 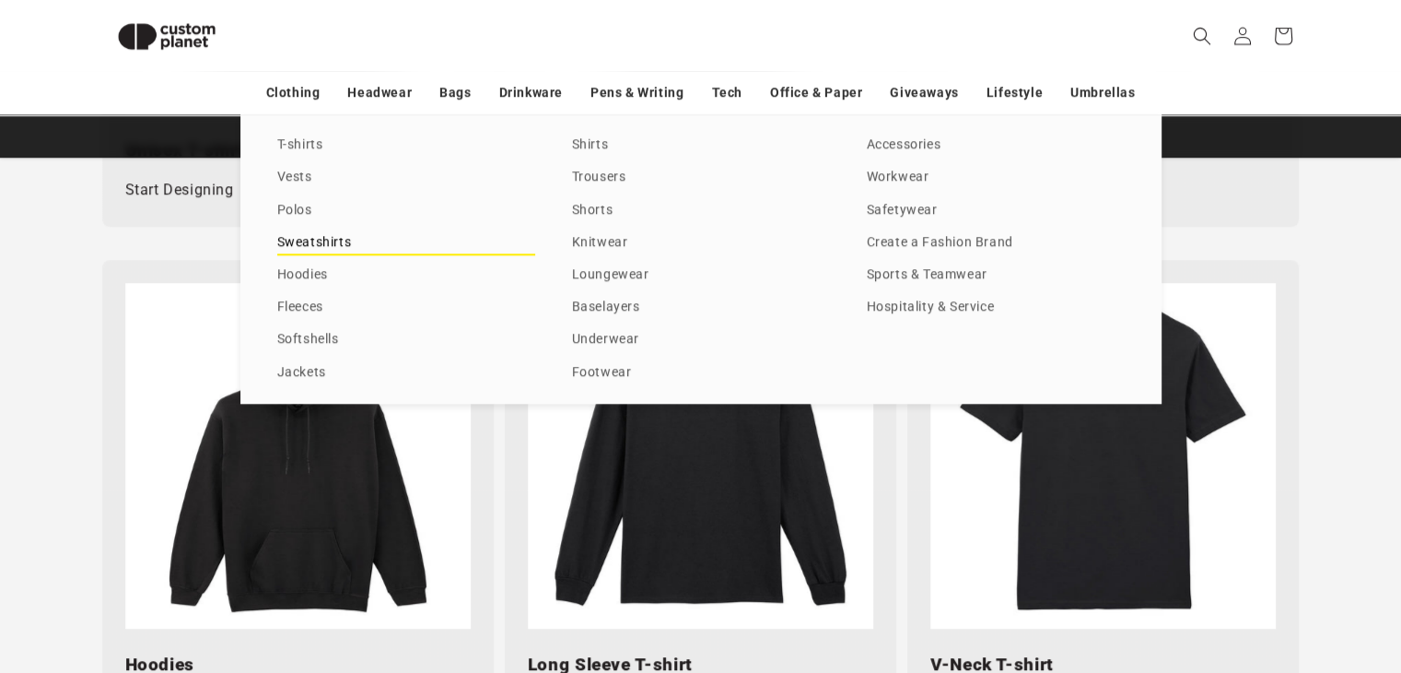 I want to click on a: Knitwear, so click(x=701, y=242).